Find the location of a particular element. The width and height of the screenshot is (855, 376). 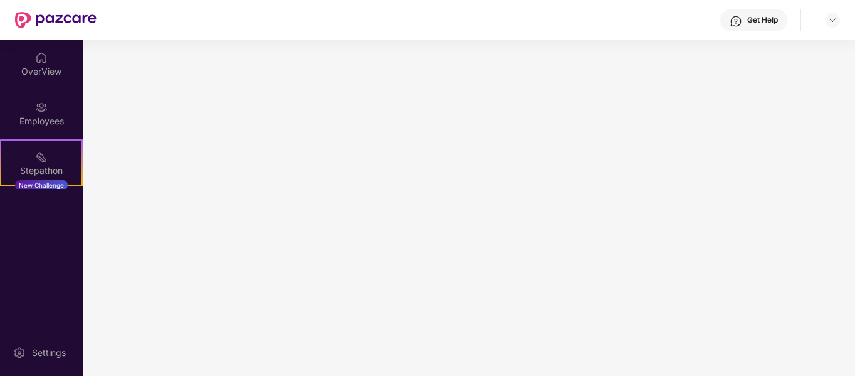

div: New Challenge is located at coordinates (41, 185).